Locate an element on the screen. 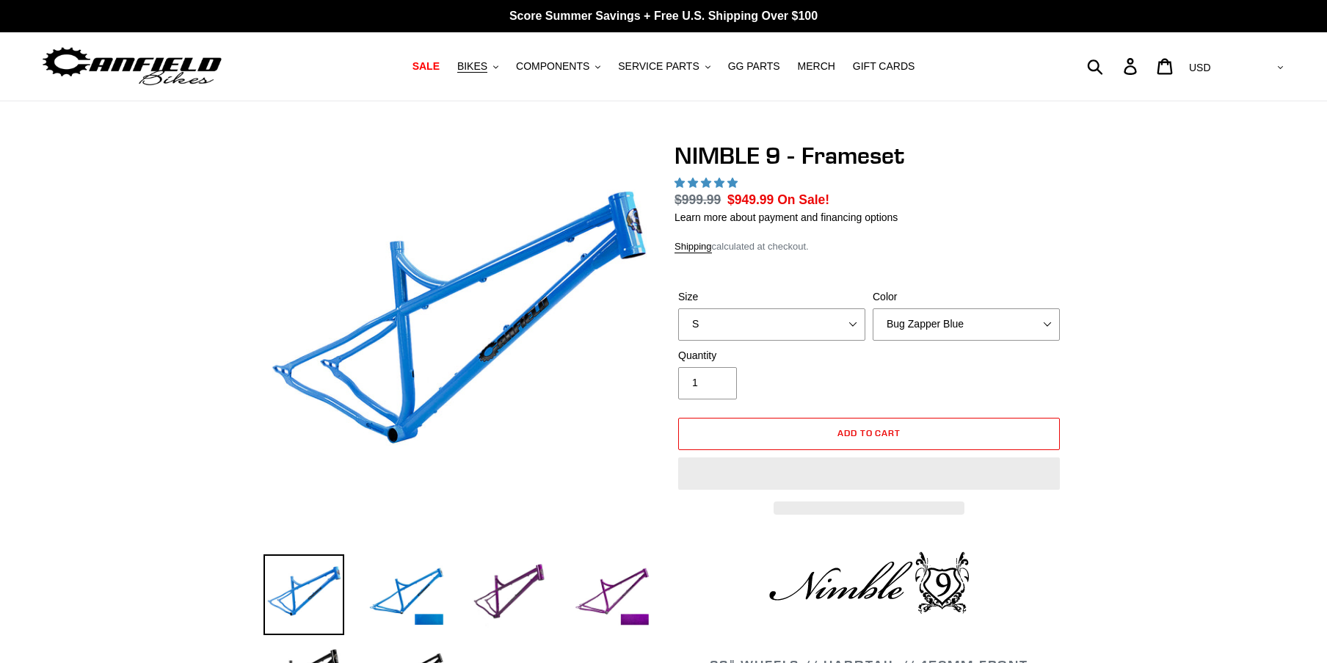 The height and width of the screenshot is (663, 1327). button: BIKES is located at coordinates (478, 66).